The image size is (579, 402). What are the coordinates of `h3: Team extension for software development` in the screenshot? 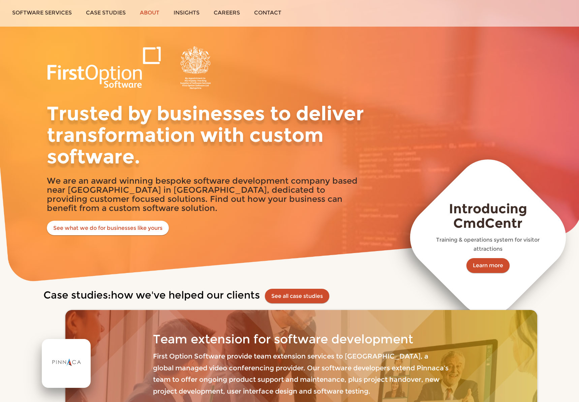 It's located at (301, 339).